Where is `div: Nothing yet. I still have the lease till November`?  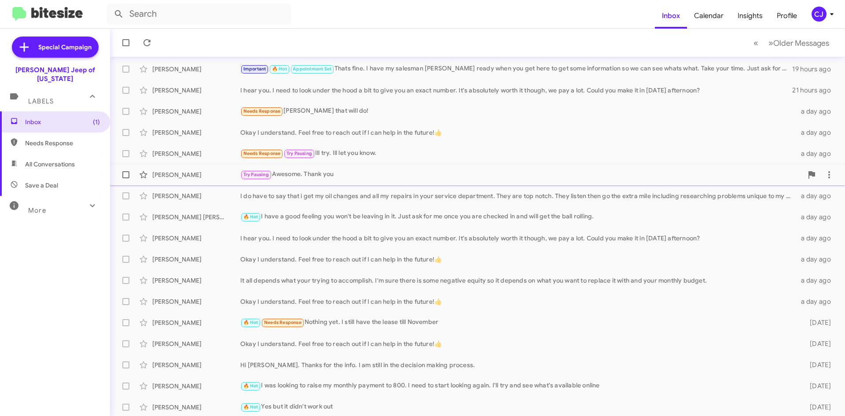
div: Nothing yet. I still have the lease till November is located at coordinates (518, 322).